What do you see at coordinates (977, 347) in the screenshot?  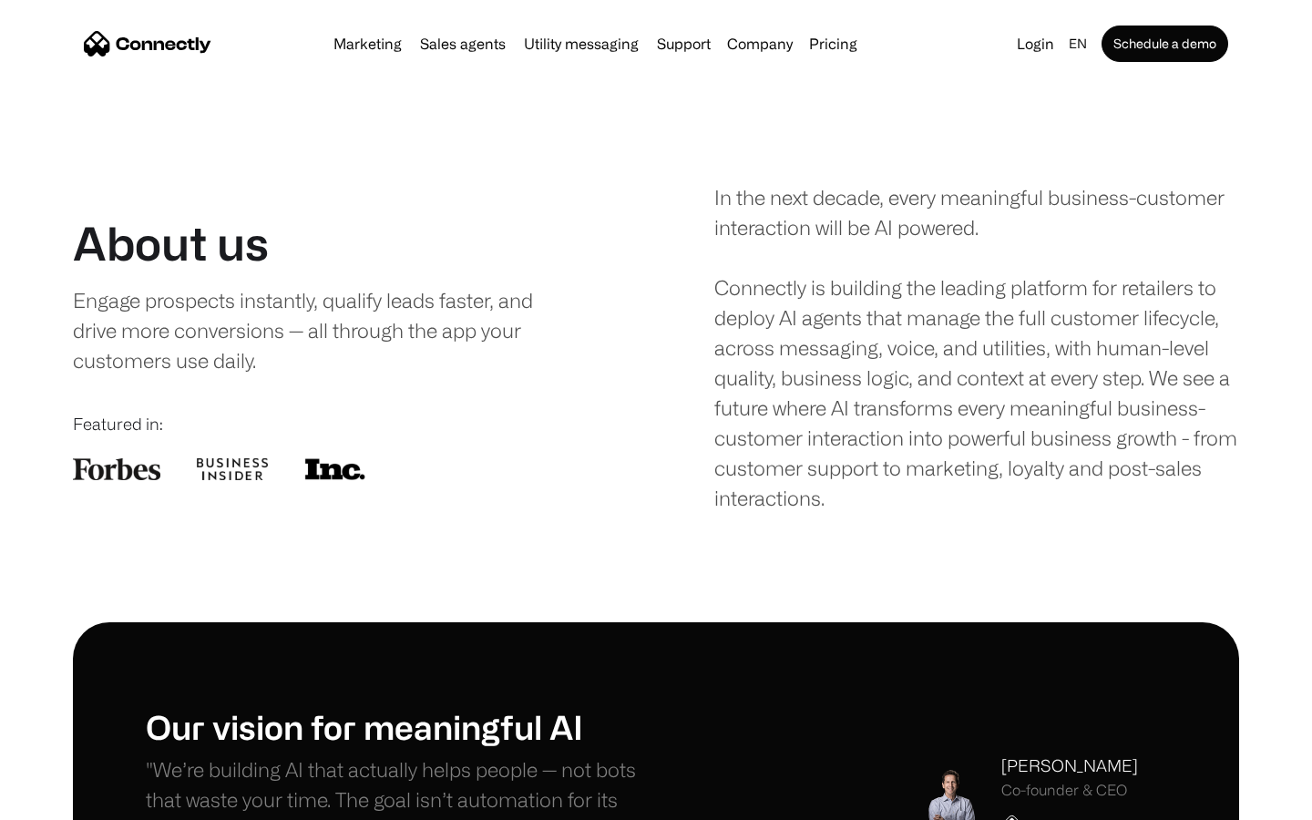 I see `div: In the next decade, every meaningful business-customer interaction will be AI powered. Connectly ...` at bounding box center [977, 347].